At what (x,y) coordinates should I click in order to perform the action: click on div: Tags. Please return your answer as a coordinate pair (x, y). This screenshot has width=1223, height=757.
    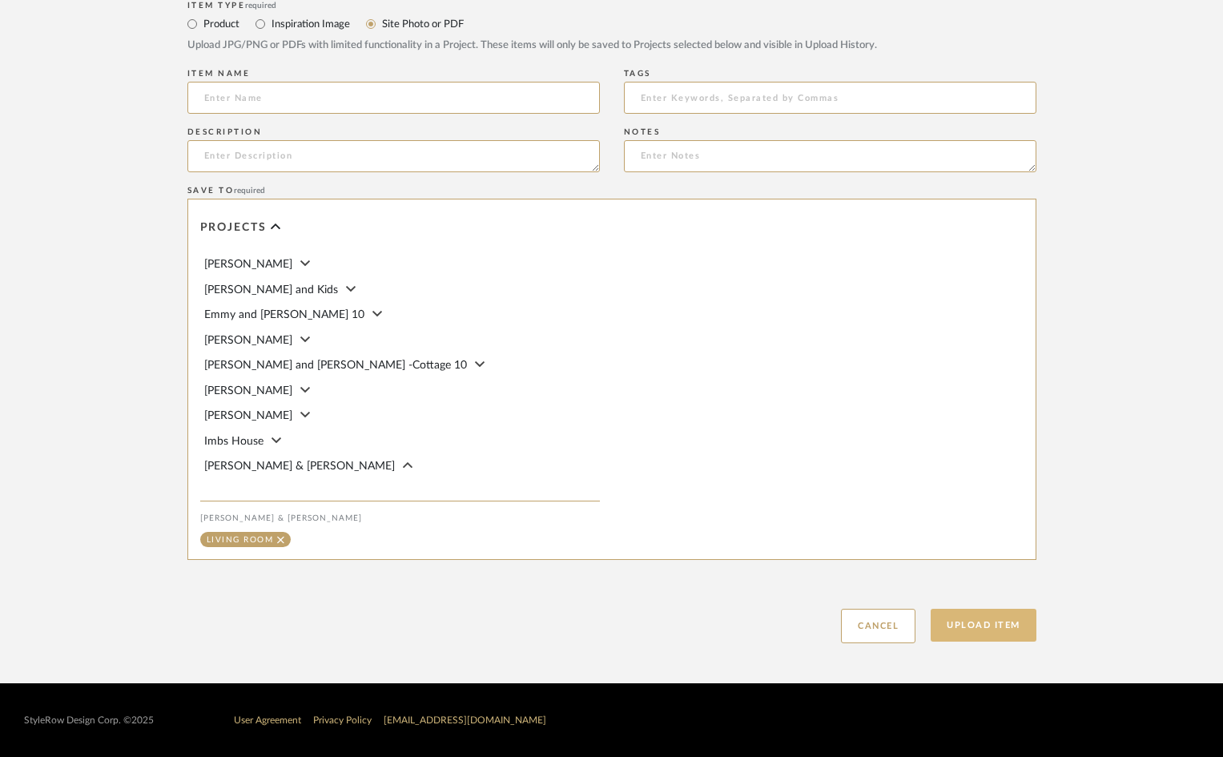
    Looking at the image, I should click on (830, 74).